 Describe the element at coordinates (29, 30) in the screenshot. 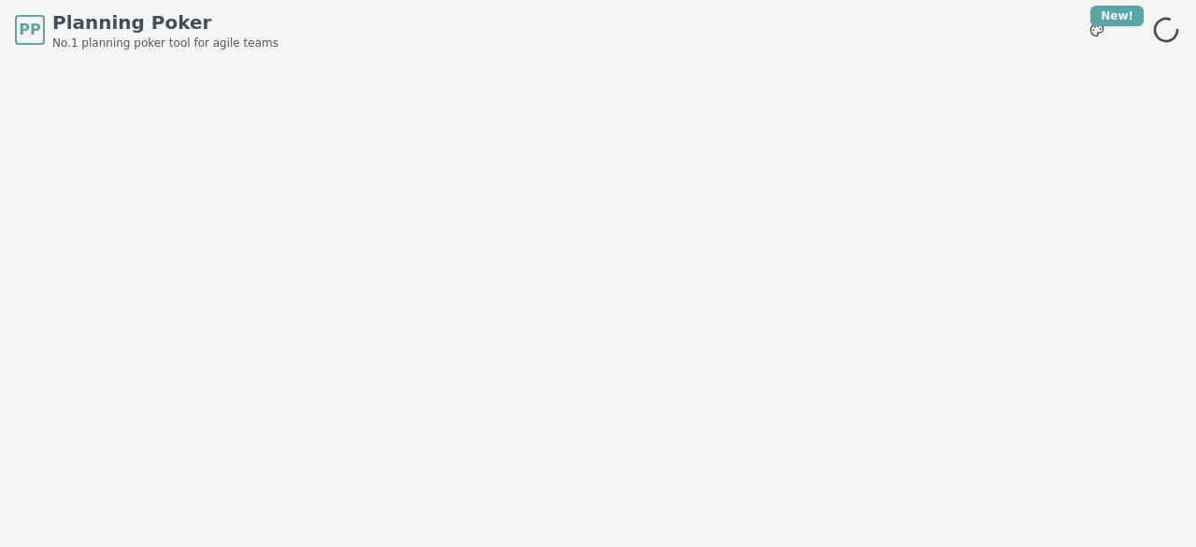

I see `span: PP` at that location.